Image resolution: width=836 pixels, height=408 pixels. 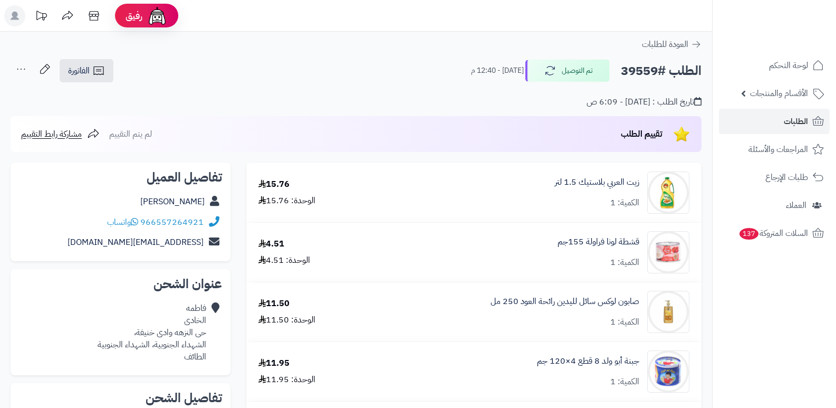 What do you see at coordinates (274, 184) in the screenshot?
I see `div: 15.76` at bounding box center [274, 184].